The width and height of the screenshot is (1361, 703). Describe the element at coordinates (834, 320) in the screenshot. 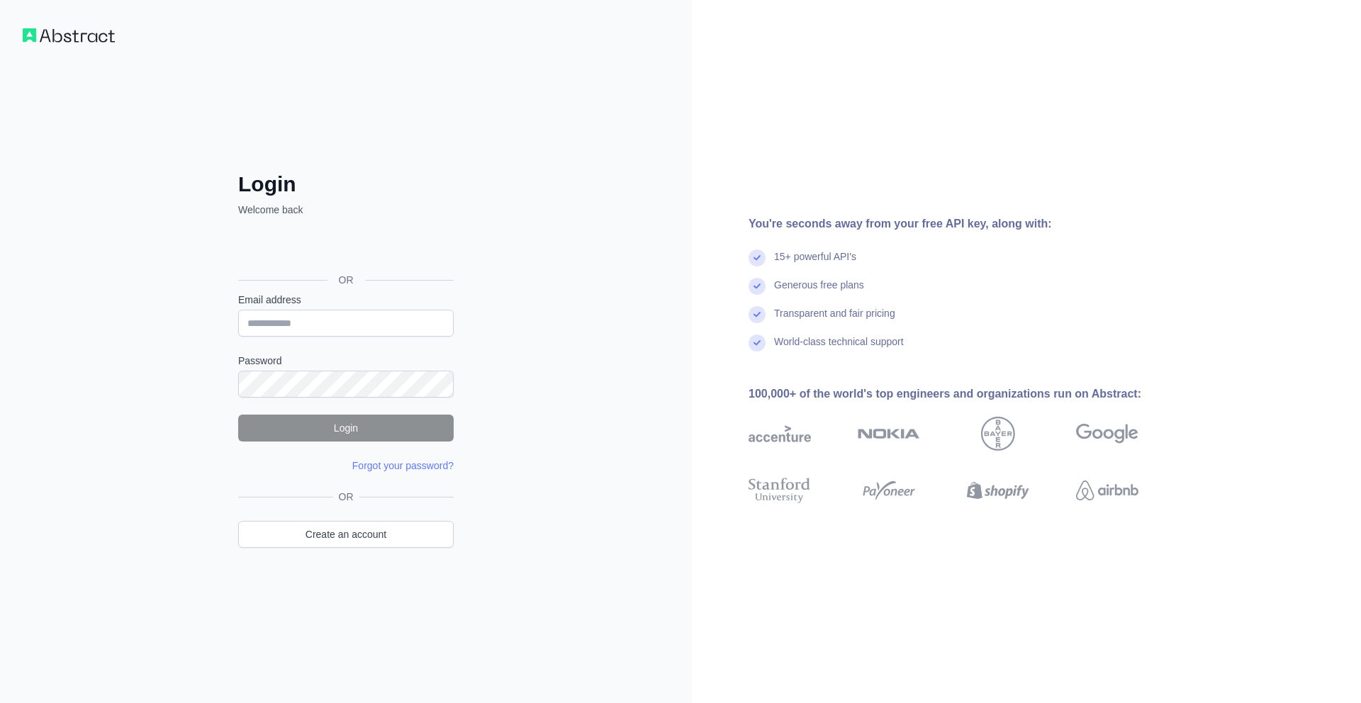

I see `div: Transparent and fair pricing` at that location.